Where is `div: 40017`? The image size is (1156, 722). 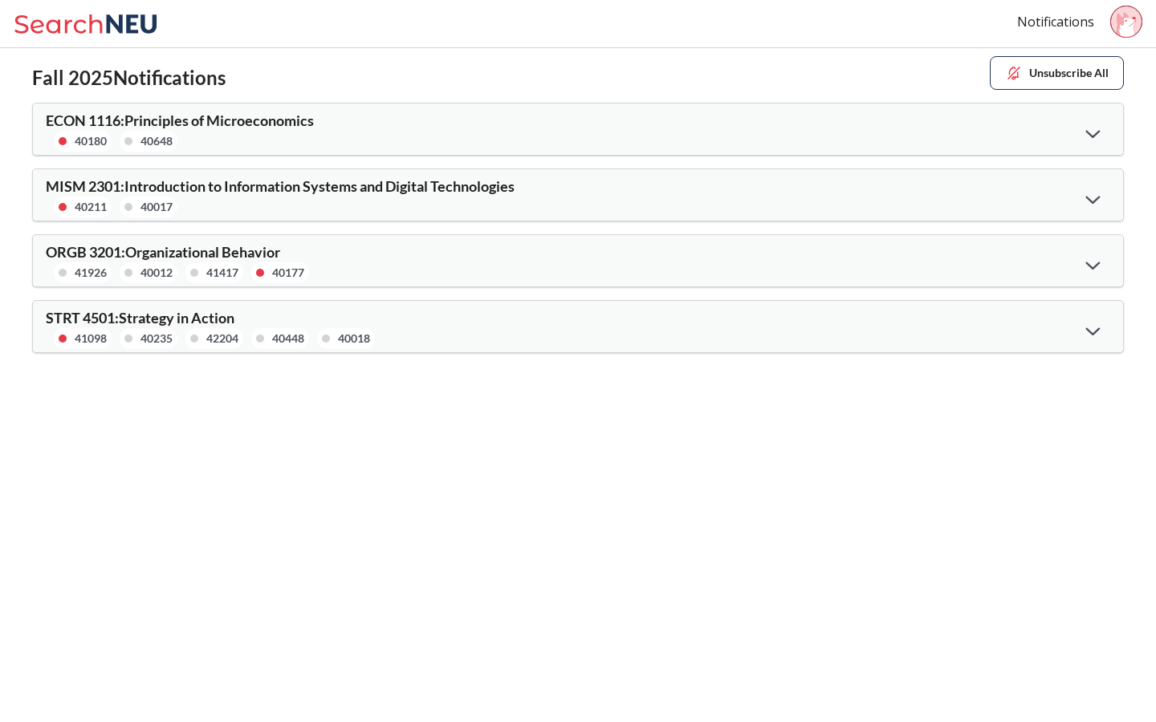
div: 40017 is located at coordinates (156, 207).